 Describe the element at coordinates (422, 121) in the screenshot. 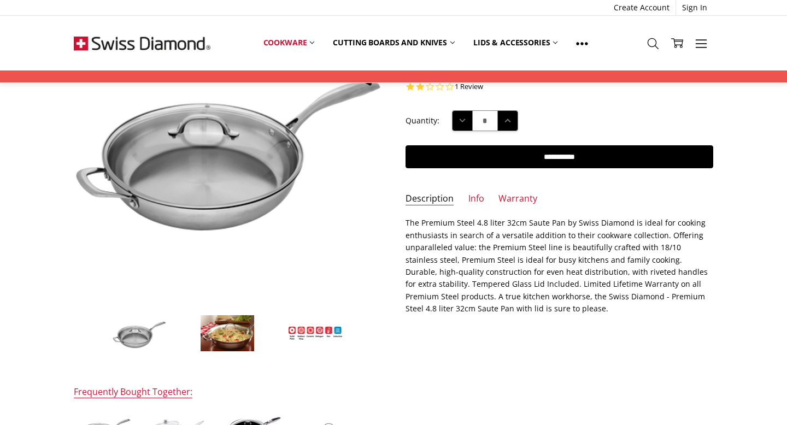

I see `label: Quantity:` at that location.